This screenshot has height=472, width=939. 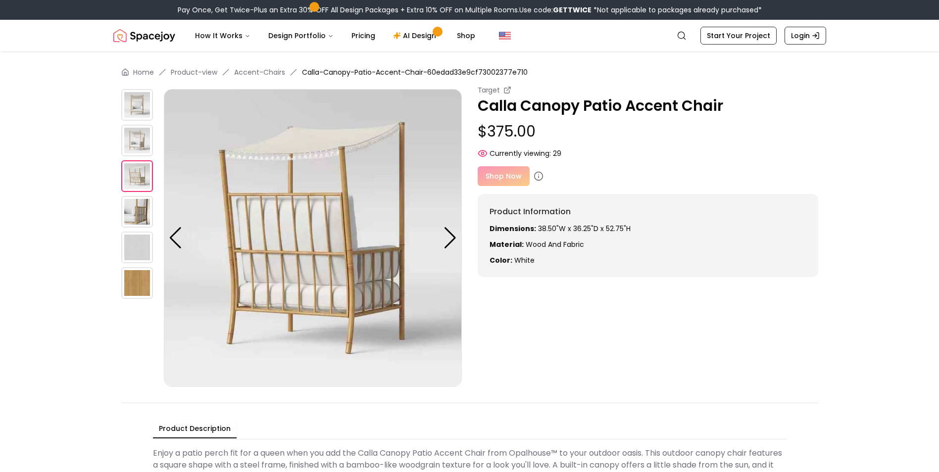 What do you see at coordinates (363, 36) in the screenshot?
I see `a: Pricing` at bounding box center [363, 36].